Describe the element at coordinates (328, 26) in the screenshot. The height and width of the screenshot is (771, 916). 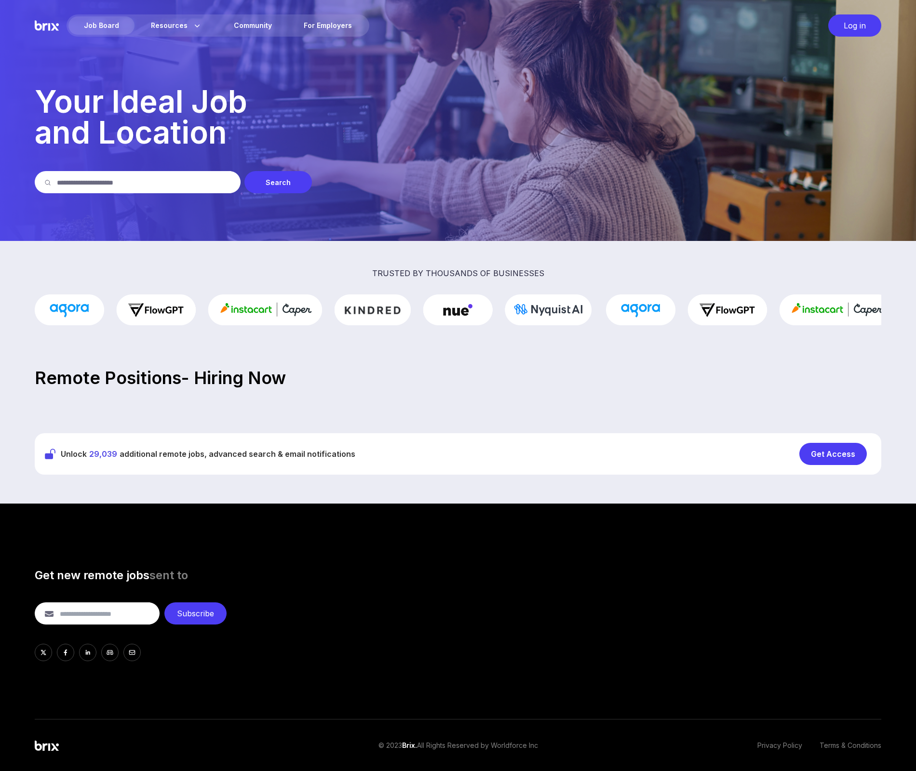
I see `a: For Employers` at that location.